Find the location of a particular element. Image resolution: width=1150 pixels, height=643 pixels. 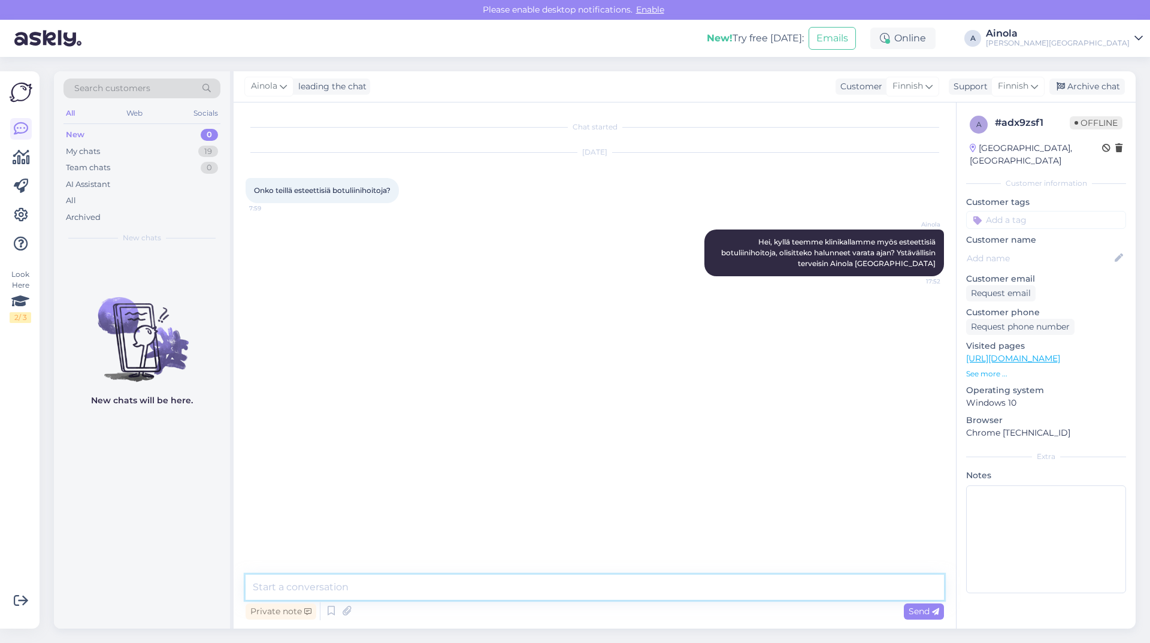

div: Request email is located at coordinates (1001, 293).